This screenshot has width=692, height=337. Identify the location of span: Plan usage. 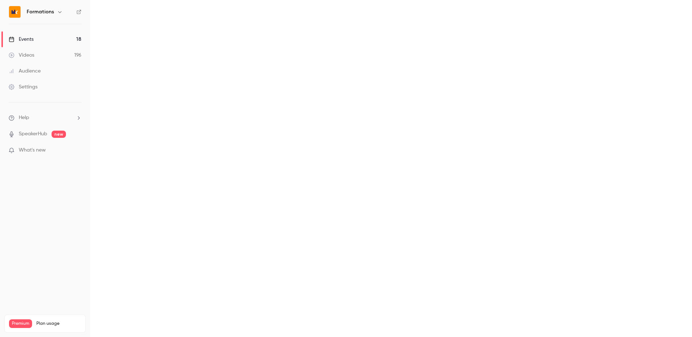
(59, 323).